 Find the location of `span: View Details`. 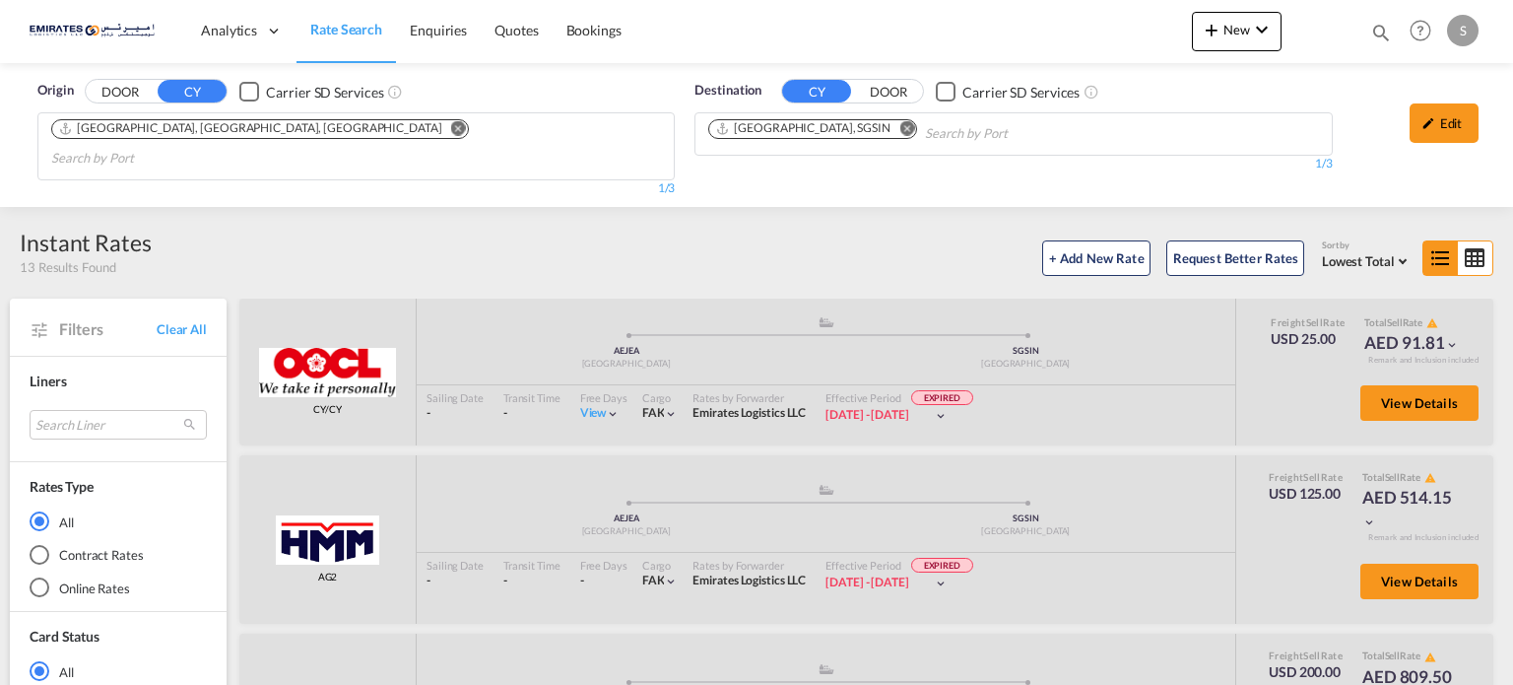

span: View Details is located at coordinates (1419, 403).